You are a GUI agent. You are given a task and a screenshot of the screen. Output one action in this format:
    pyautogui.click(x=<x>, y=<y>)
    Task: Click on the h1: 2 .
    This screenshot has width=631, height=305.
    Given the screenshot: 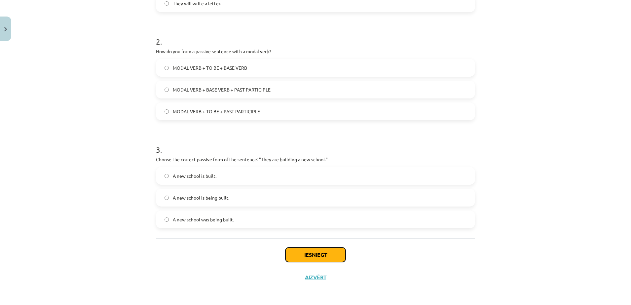 What is the action you would take?
    pyautogui.click(x=315, y=36)
    